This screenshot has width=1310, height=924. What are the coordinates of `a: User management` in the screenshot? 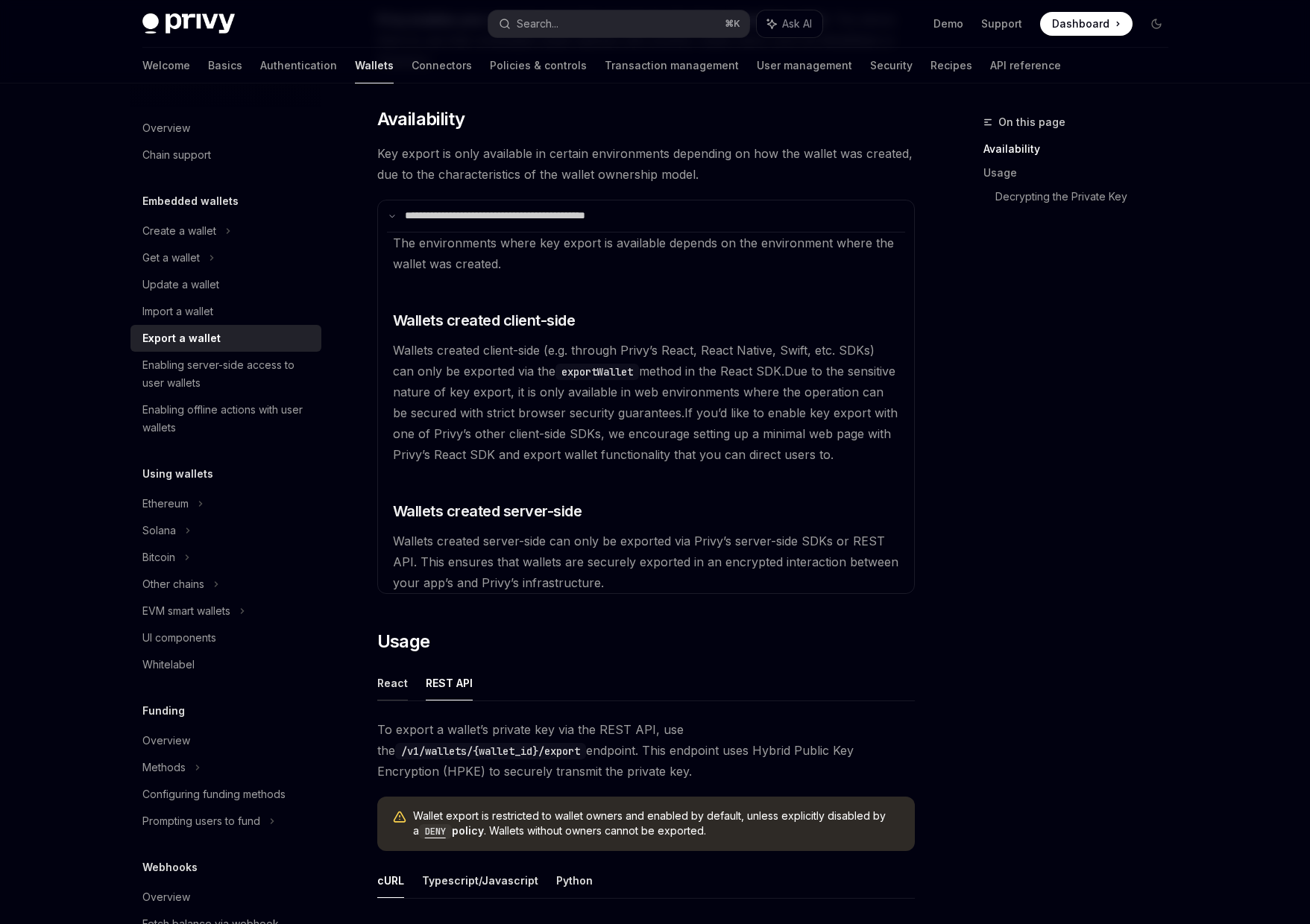 It's located at (804, 65).